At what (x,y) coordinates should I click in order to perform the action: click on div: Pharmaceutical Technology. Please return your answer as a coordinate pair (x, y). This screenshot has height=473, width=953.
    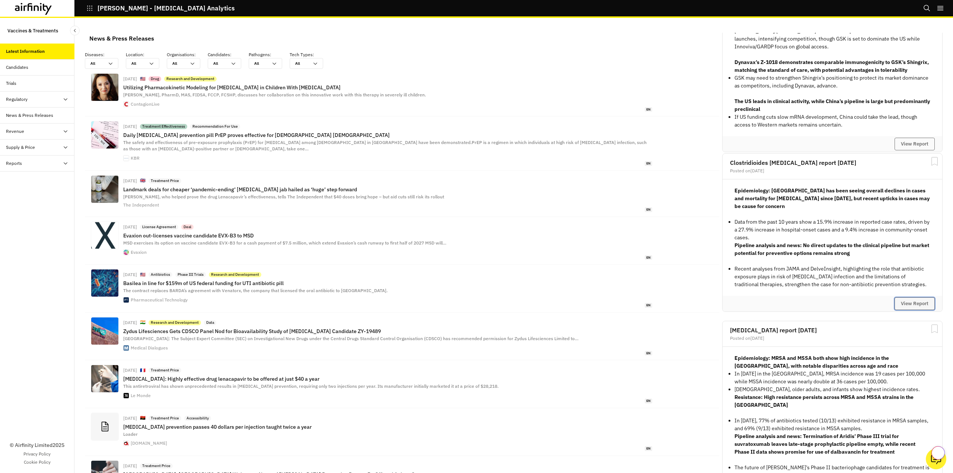
    Looking at the image, I should click on (159, 300).